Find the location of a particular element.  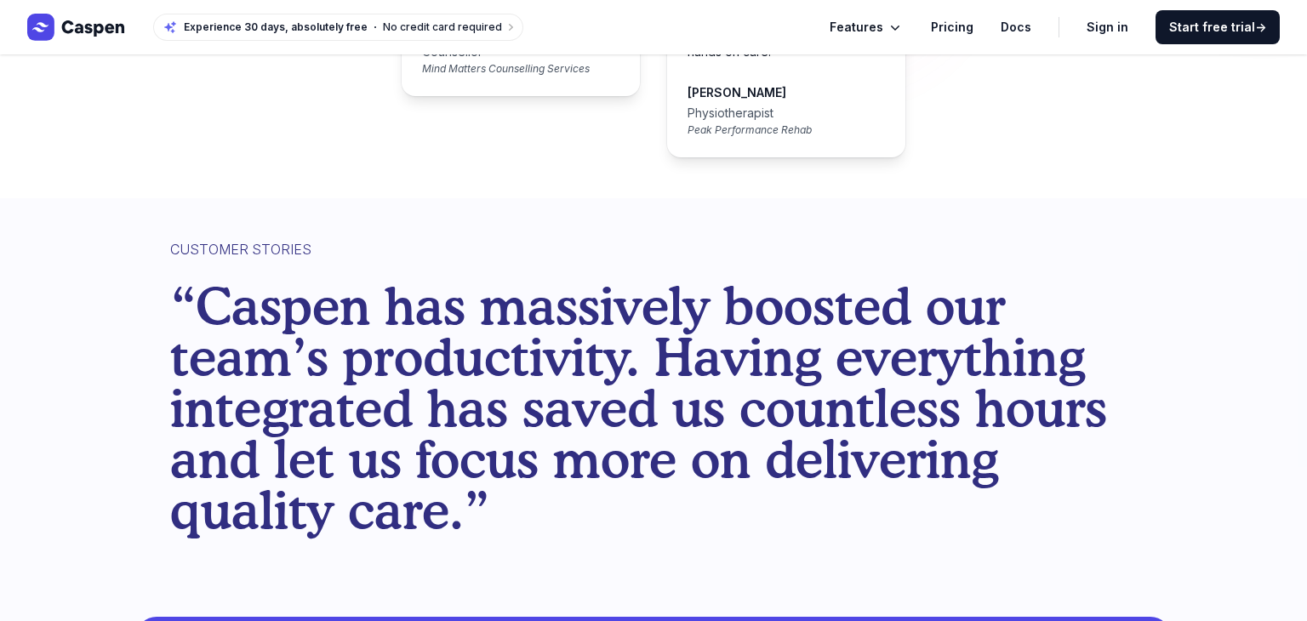

span: Features is located at coordinates (856, 27).